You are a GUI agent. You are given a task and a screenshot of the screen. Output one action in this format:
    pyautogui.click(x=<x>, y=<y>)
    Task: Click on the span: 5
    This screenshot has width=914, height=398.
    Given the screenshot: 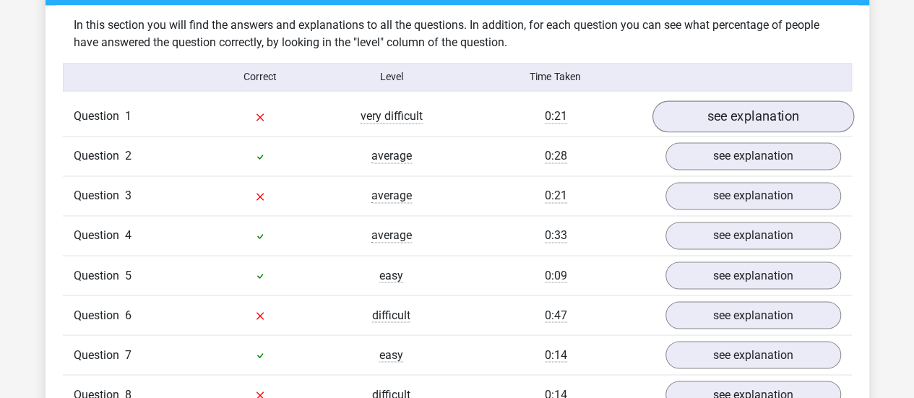 What is the action you would take?
    pyautogui.click(x=128, y=275)
    